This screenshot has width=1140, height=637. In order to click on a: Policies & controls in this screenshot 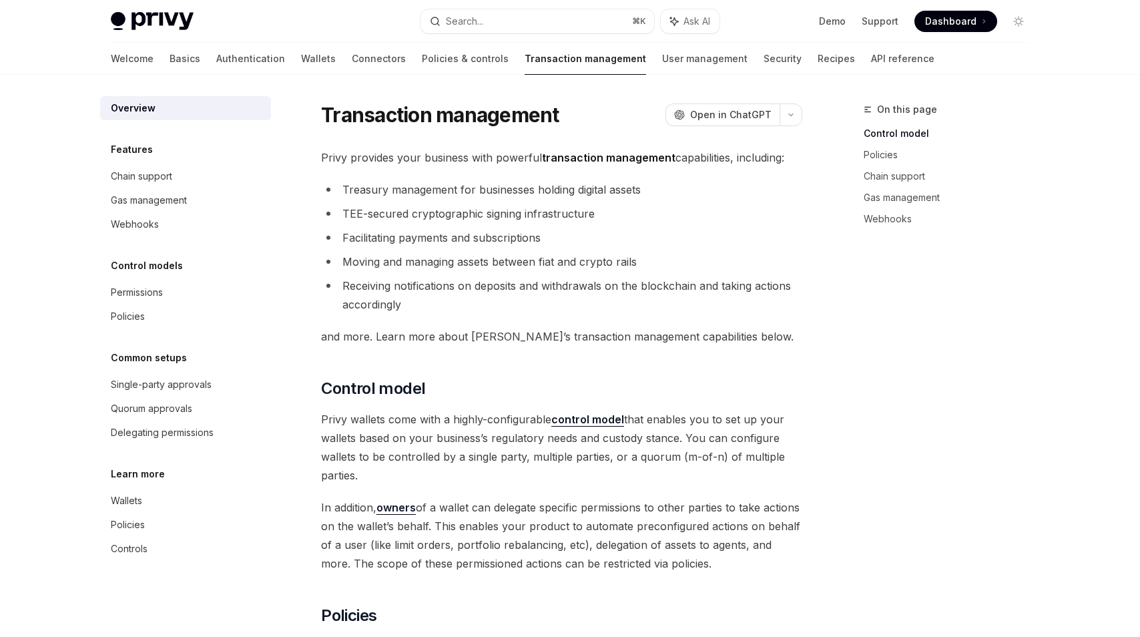, I will do `click(465, 59)`.